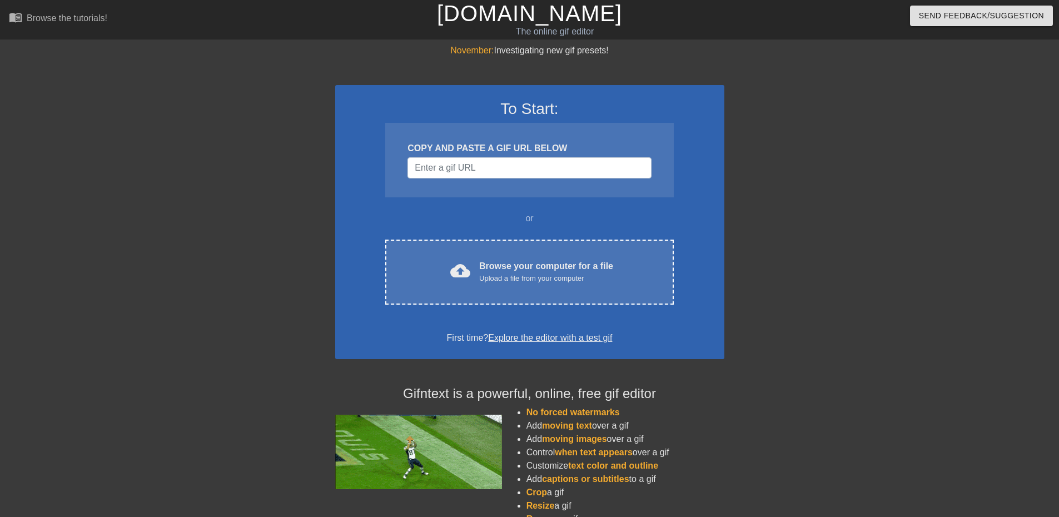  What do you see at coordinates (58, 19) in the screenshot?
I see `a: Browse the tutorials!` at bounding box center [58, 19].